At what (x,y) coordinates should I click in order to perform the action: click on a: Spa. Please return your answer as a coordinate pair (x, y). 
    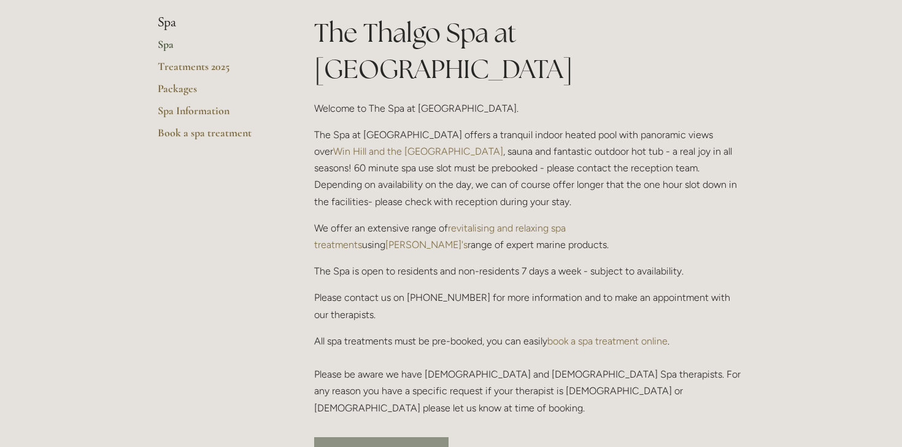
    Looking at the image, I should click on (216, 48).